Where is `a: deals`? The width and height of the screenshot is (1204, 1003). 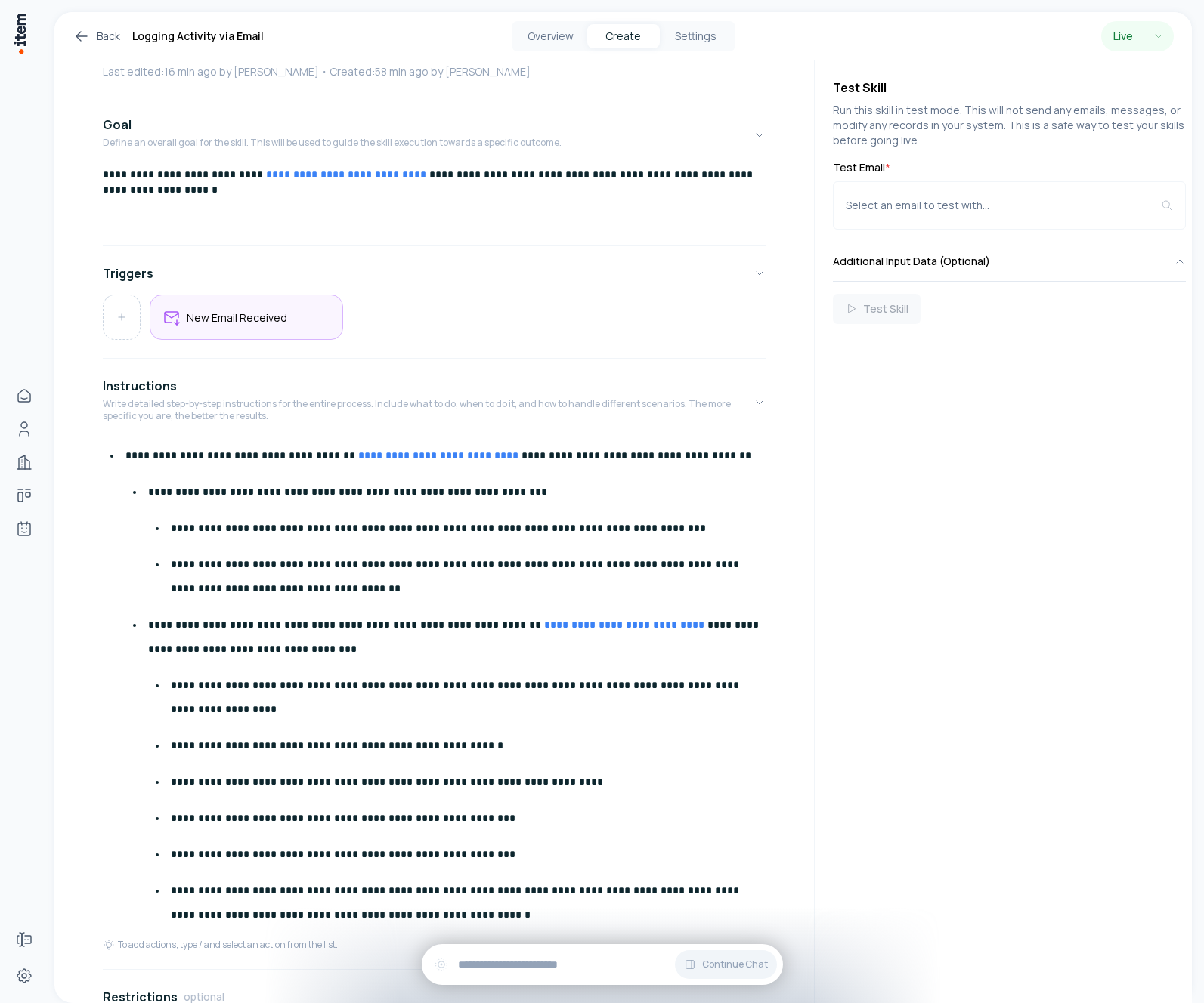
a: deals is located at coordinates (24, 495).